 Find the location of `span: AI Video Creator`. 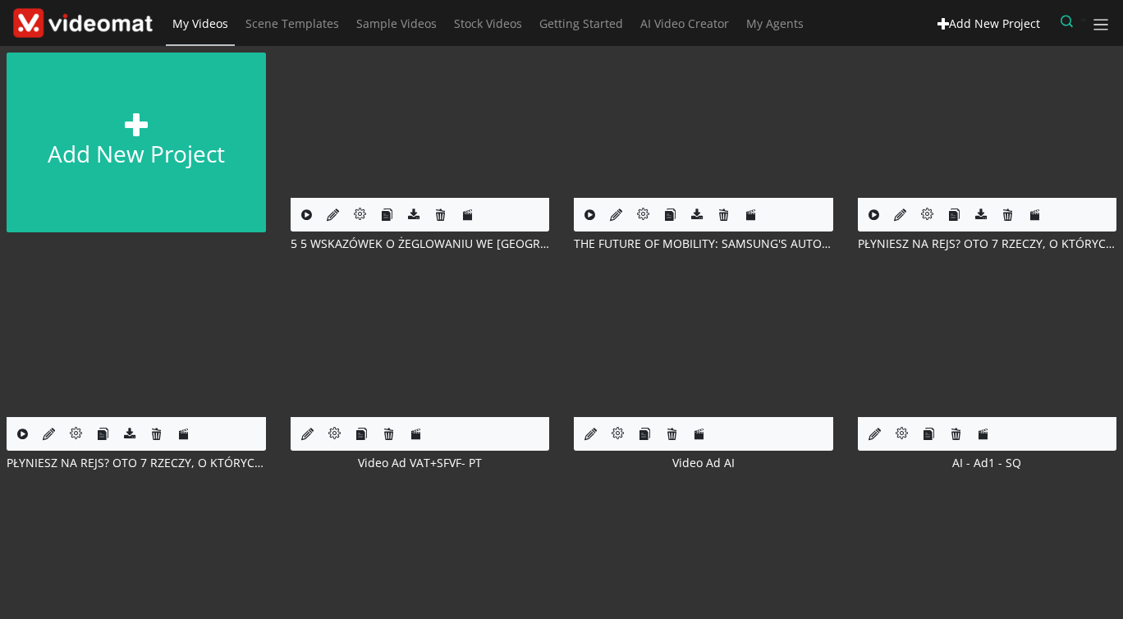

span: AI Video Creator is located at coordinates (685, 23).